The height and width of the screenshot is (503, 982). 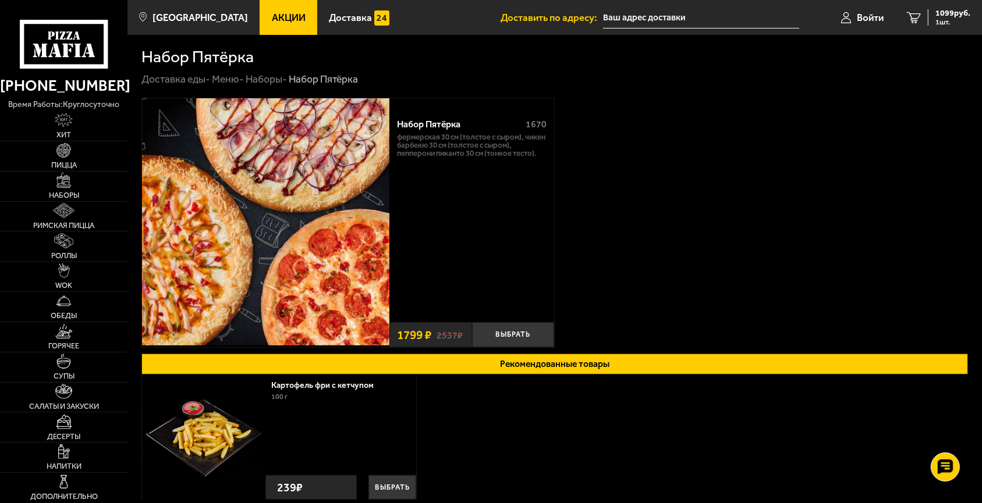 I want to click on img: 15daf4d41897b9f0e9f617042186c801.svg, so click(x=382, y=18).